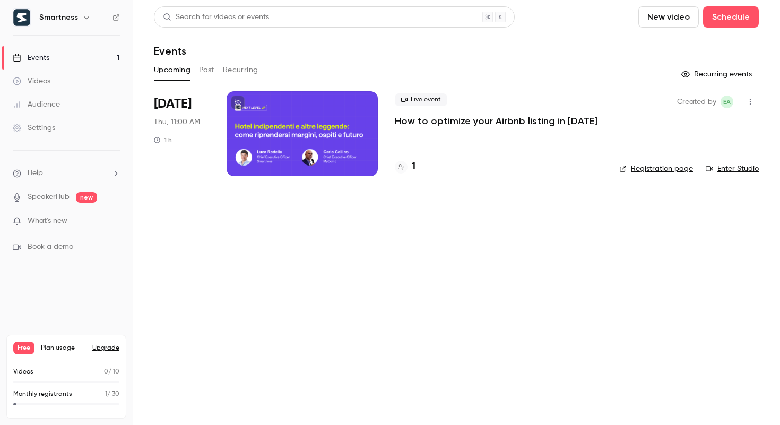 Image resolution: width=780 pixels, height=425 pixels. Describe the element at coordinates (163, 140) in the screenshot. I see `div: 1 h` at that location.